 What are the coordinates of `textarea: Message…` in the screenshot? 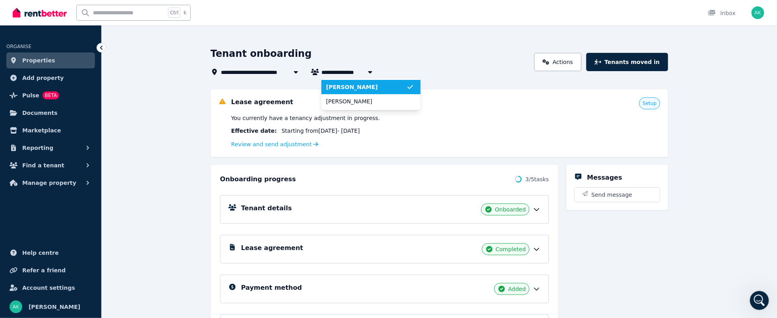 It's located at (79, 247).